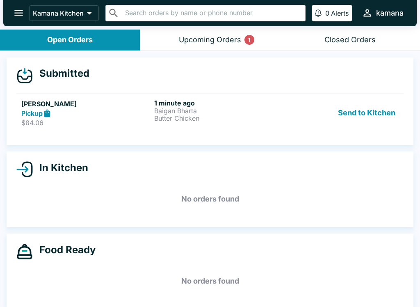 Image resolution: width=420 pixels, height=307 pixels. I want to click on div: Upcoming Orders, so click(210, 40).